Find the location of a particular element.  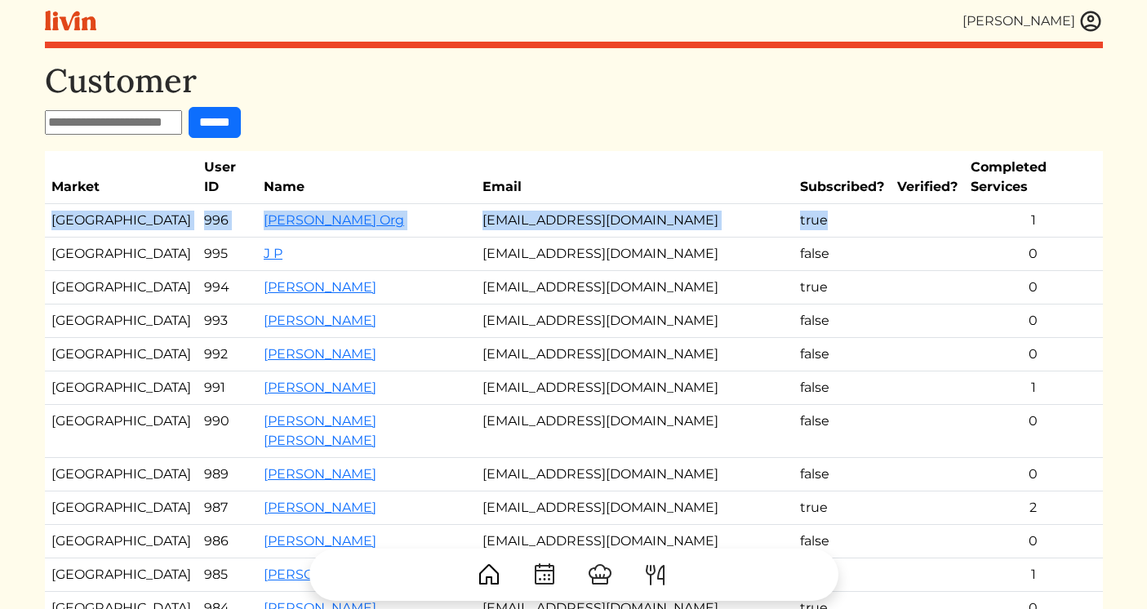

th: Email is located at coordinates (634, 177).